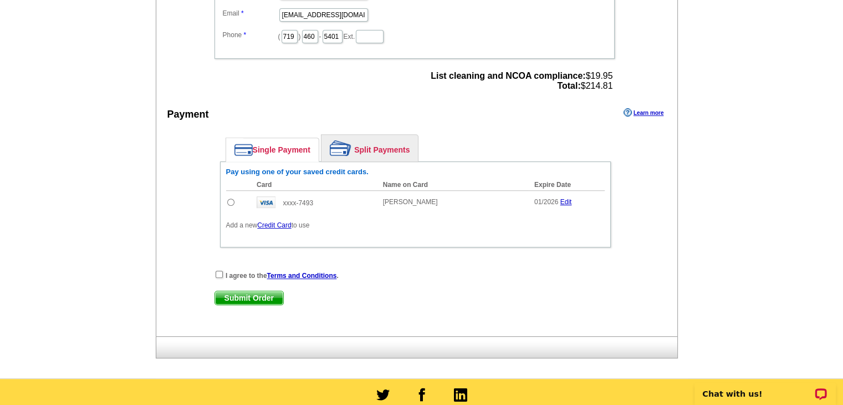 The image size is (843, 405). What do you see at coordinates (415, 172) in the screenshot?
I see `h6: Pay using one of your saved credit cards.` at bounding box center [415, 172].